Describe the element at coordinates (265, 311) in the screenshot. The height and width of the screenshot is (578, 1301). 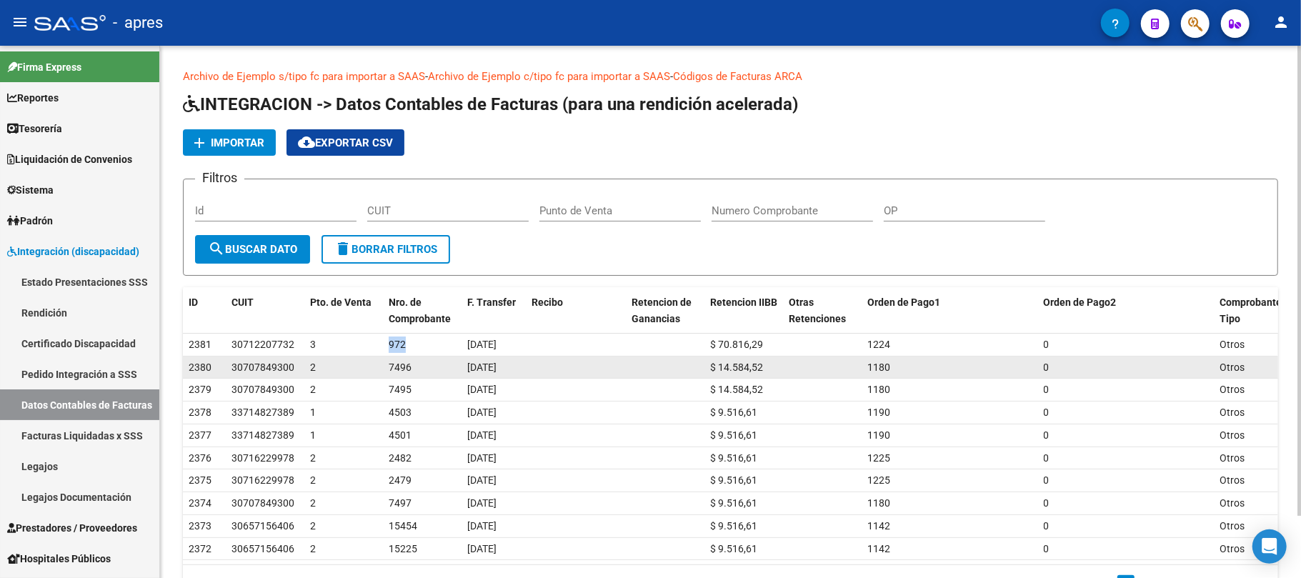
I see `datatable-header-cell: CUIT` at that location.